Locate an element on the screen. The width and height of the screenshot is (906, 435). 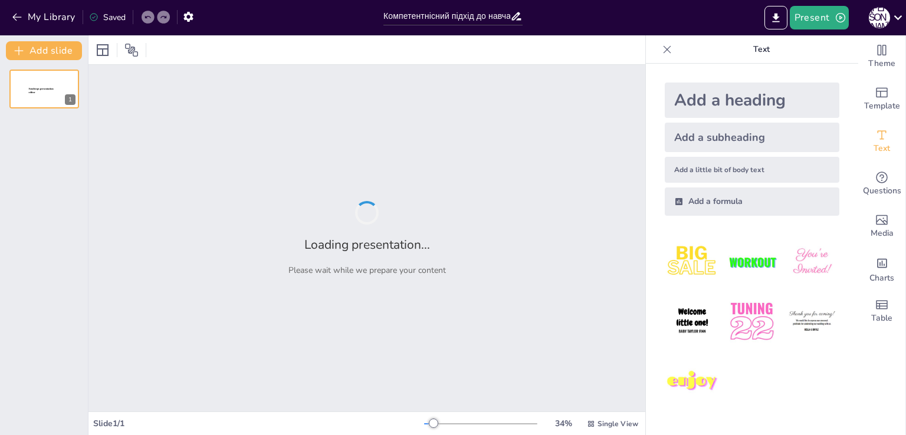
button: My Library is located at coordinates (44, 17).